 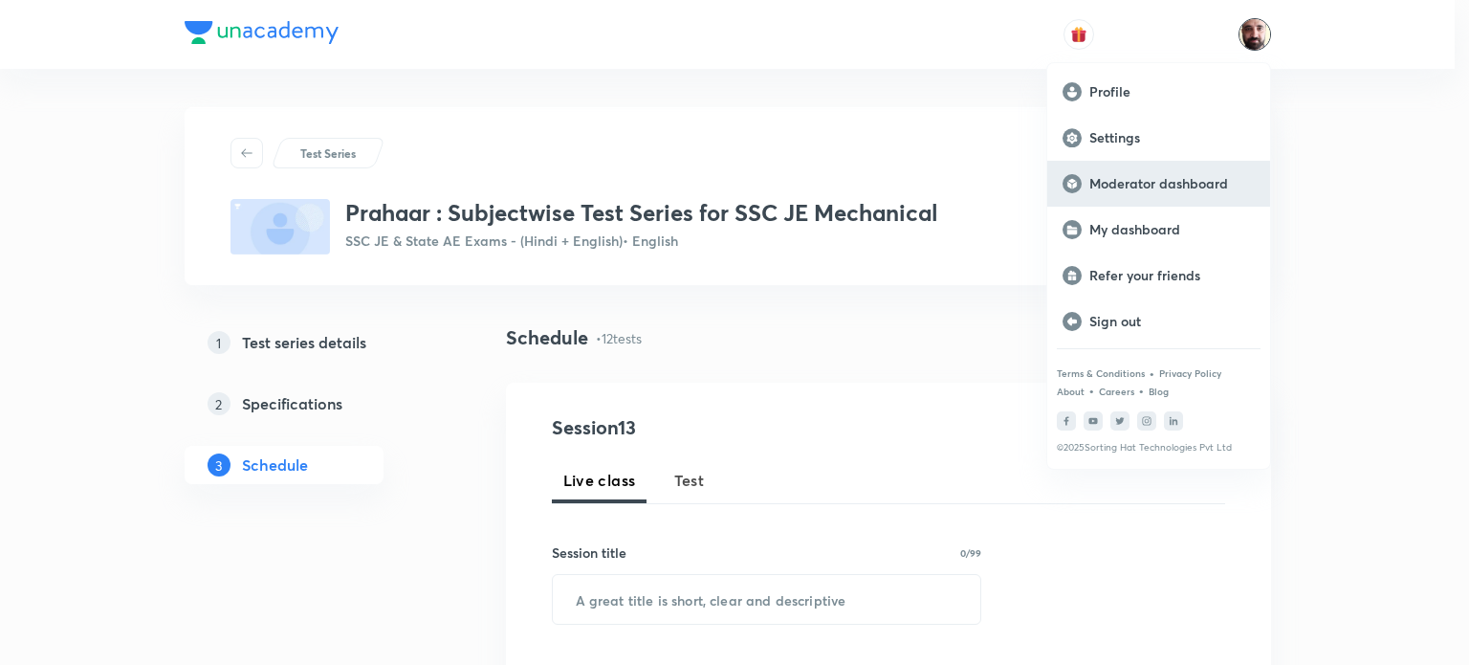 What do you see at coordinates (1171, 229) in the screenshot?
I see `p: My dashboard` at bounding box center [1171, 229].